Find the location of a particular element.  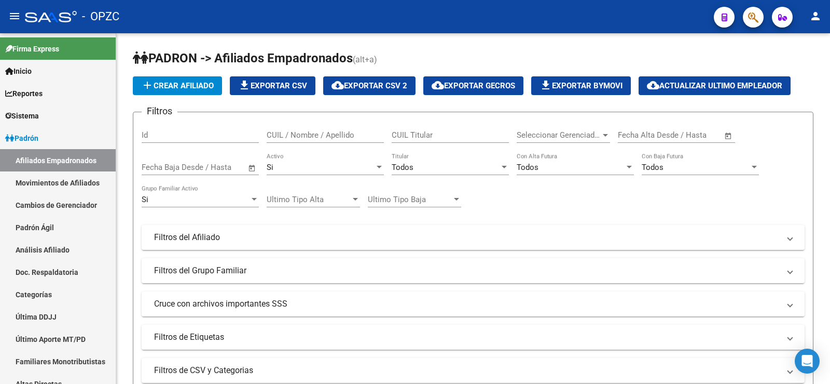

span: Exportar CSV 2 is located at coordinates (370, 86).